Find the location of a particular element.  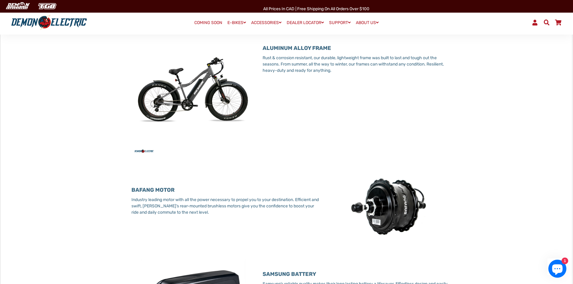

h3: ALUMINUM ALLOY FRAME is located at coordinates (356, 48).